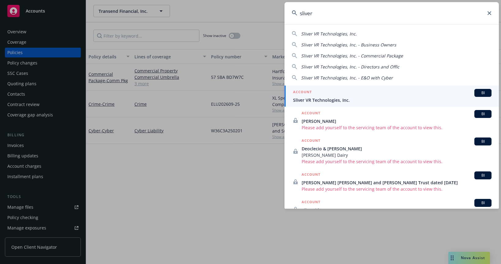 This screenshot has height=264, width=501. What do you see at coordinates (350, 67) in the screenshot?
I see `span: Sliver VR Technologies, Inc. - Directors and Offic` at bounding box center [350, 67].